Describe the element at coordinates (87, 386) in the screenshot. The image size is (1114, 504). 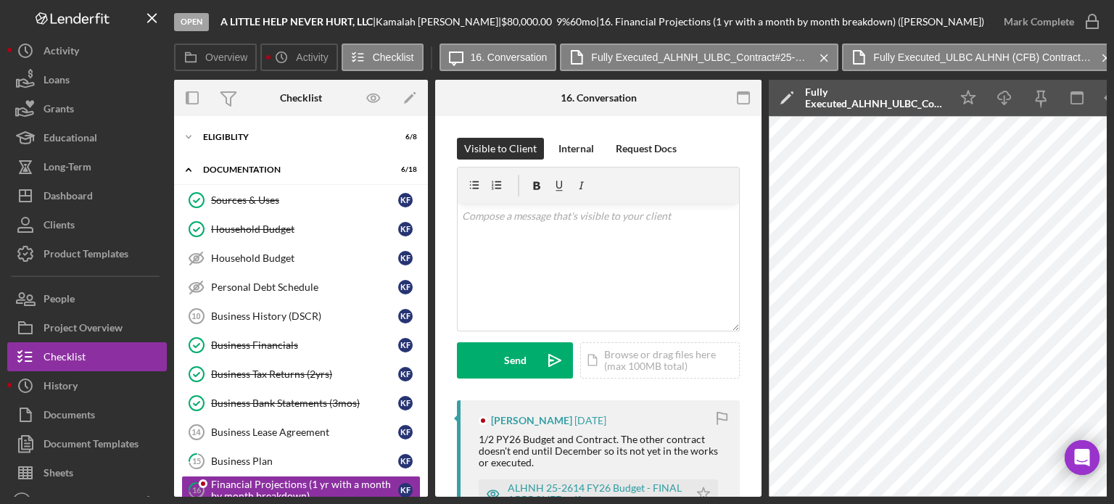
I see `button: History` at that location.